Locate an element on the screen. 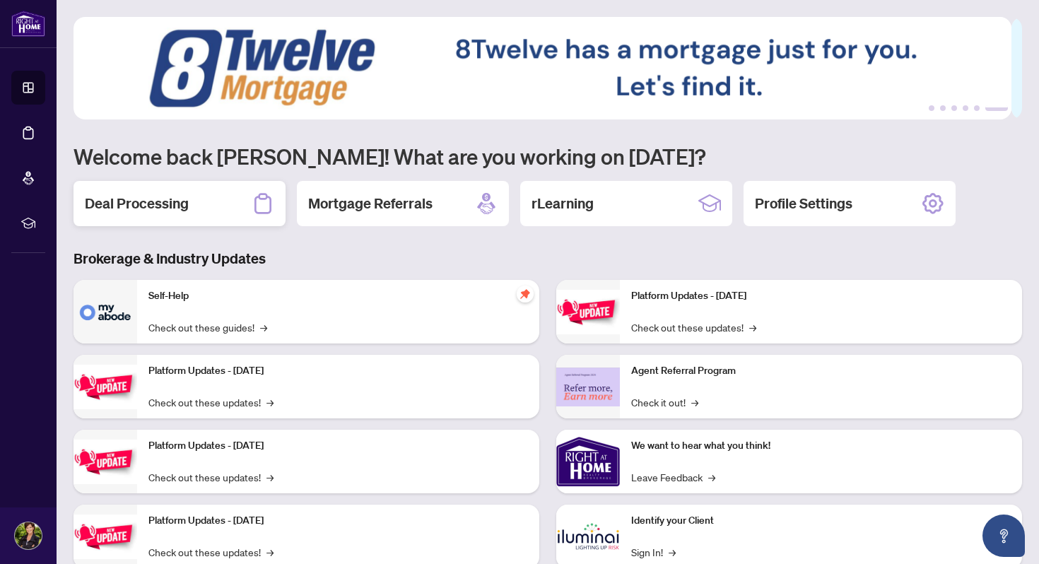  a: Leave Feedback→ is located at coordinates (673, 477).